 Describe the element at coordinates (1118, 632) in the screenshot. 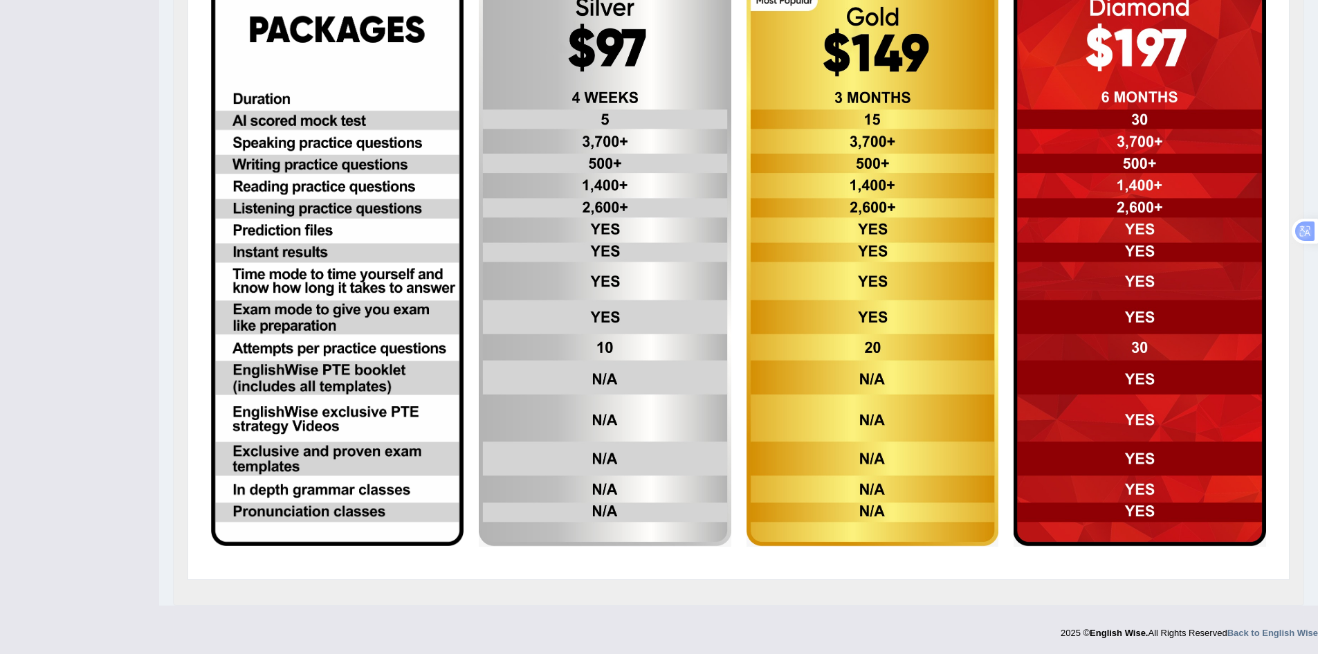

I see `strong: English Wise.` at that location.